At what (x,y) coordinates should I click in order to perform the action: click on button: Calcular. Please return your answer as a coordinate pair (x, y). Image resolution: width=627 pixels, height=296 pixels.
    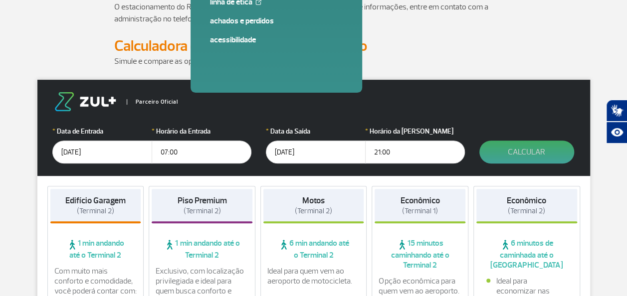
    Looking at the image, I should click on (527, 152).